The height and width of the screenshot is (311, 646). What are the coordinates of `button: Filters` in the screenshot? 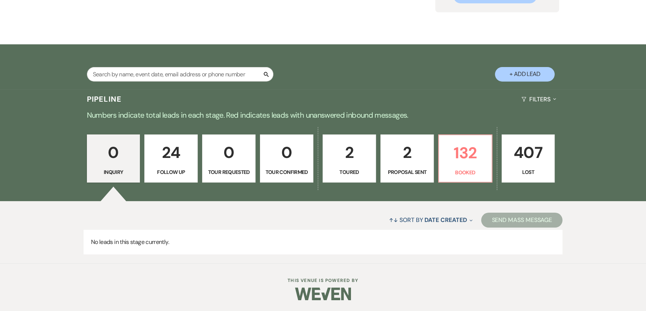 It's located at (539, 99).